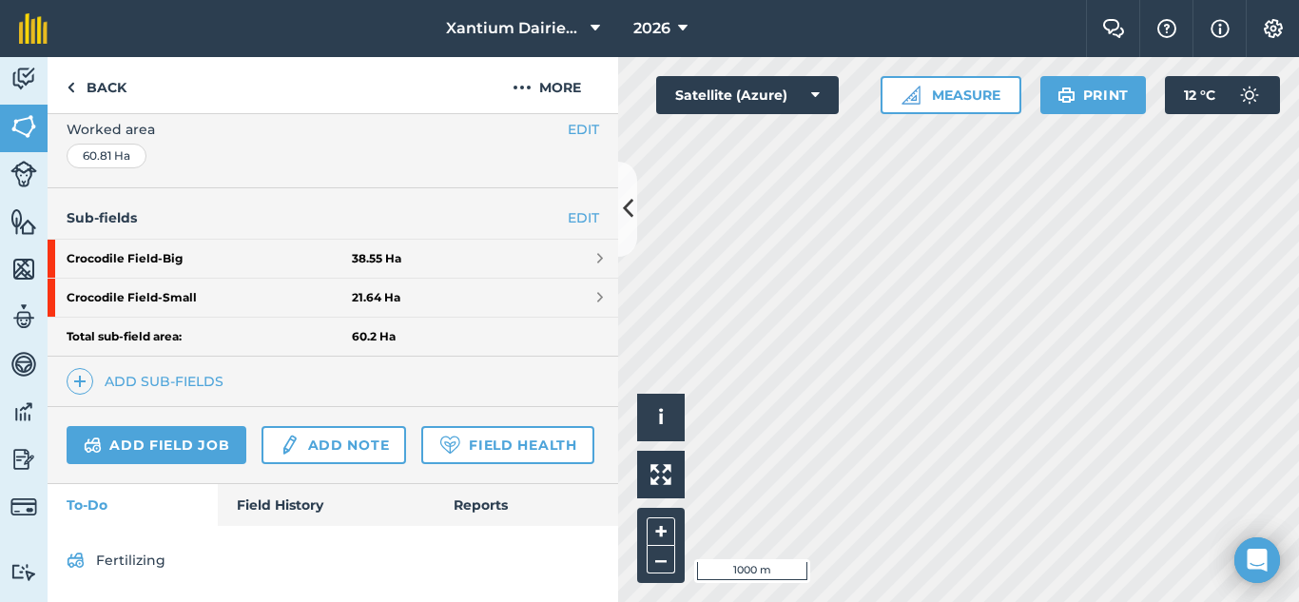 The width and height of the screenshot is (1299, 602). Describe the element at coordinates (70, 88) in the screenshot. I see `img: svg+xml;base64,PHN2ZyB4bWxucz0iaHR0cDovL3d3dy53My5vcmcvMjAwMC9zdmciIHdpZHRoPSI5IiBoZWlnaHQ9IjI0Ii...` at that location.